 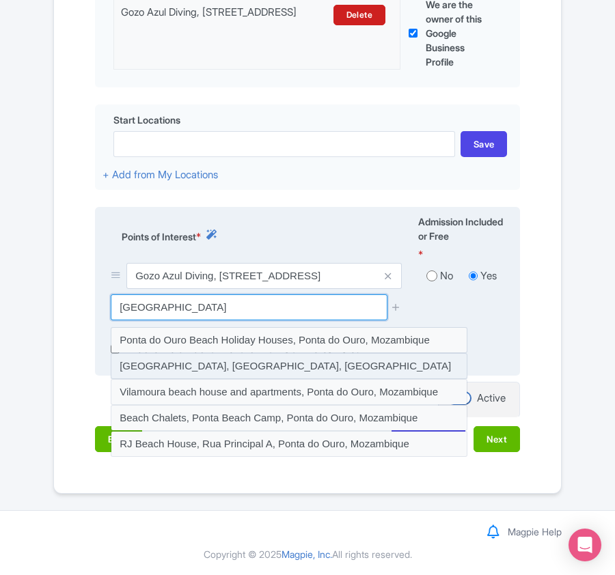 What do you see at coordinates (491, 398) in the screenshot?
I see `div: Active` at bounding box center [491, 398].